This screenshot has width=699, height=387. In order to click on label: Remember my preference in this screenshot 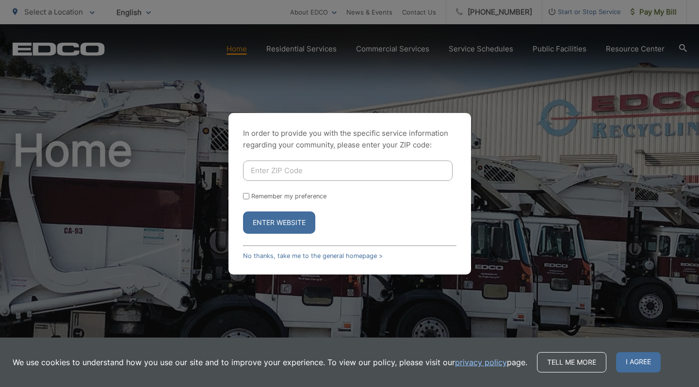, I will do `click(288, 196)`.